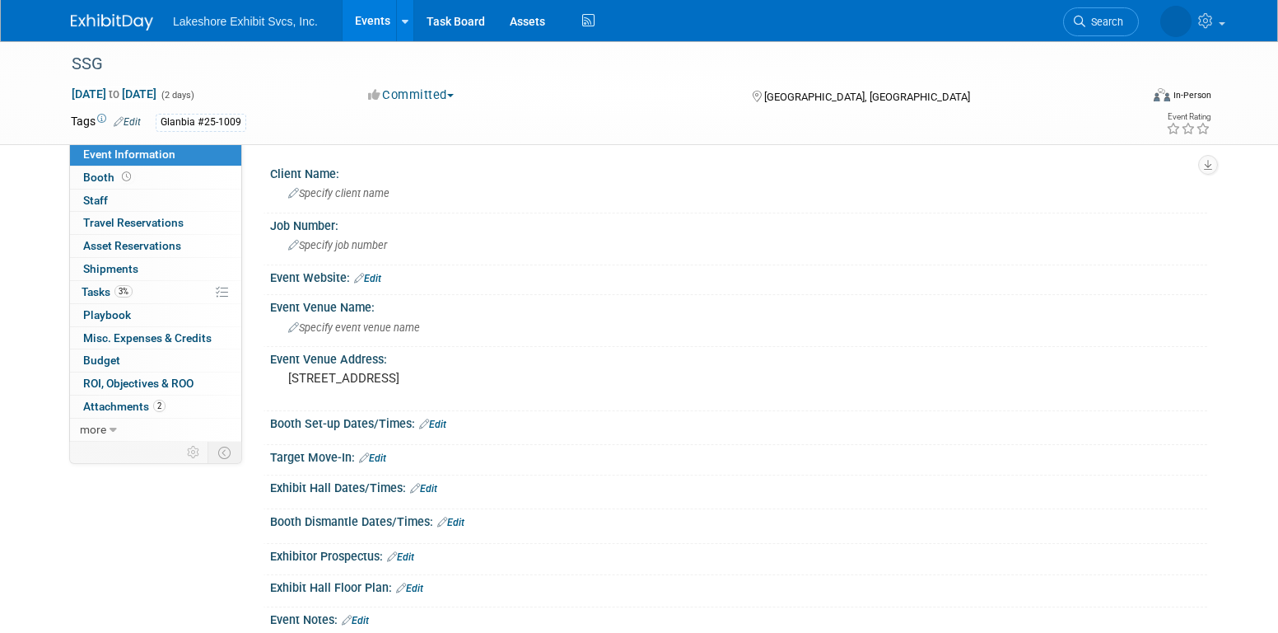  What do you see at coordinates (739, 305) in the screenshot?
I see `div: Event Venue Name:` at bounding box center [739, 305].